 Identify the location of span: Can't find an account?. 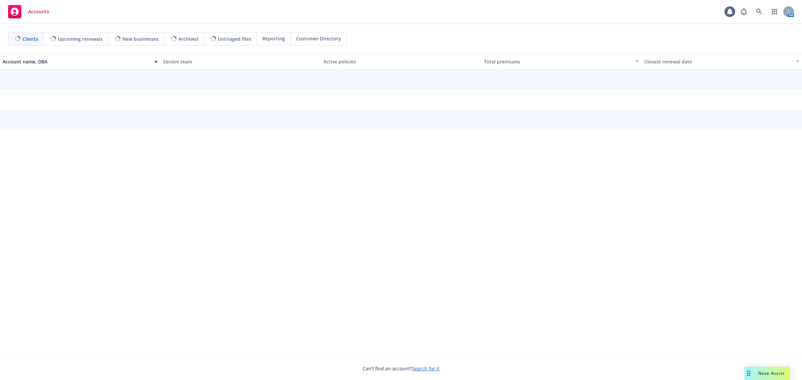
(401, 368).